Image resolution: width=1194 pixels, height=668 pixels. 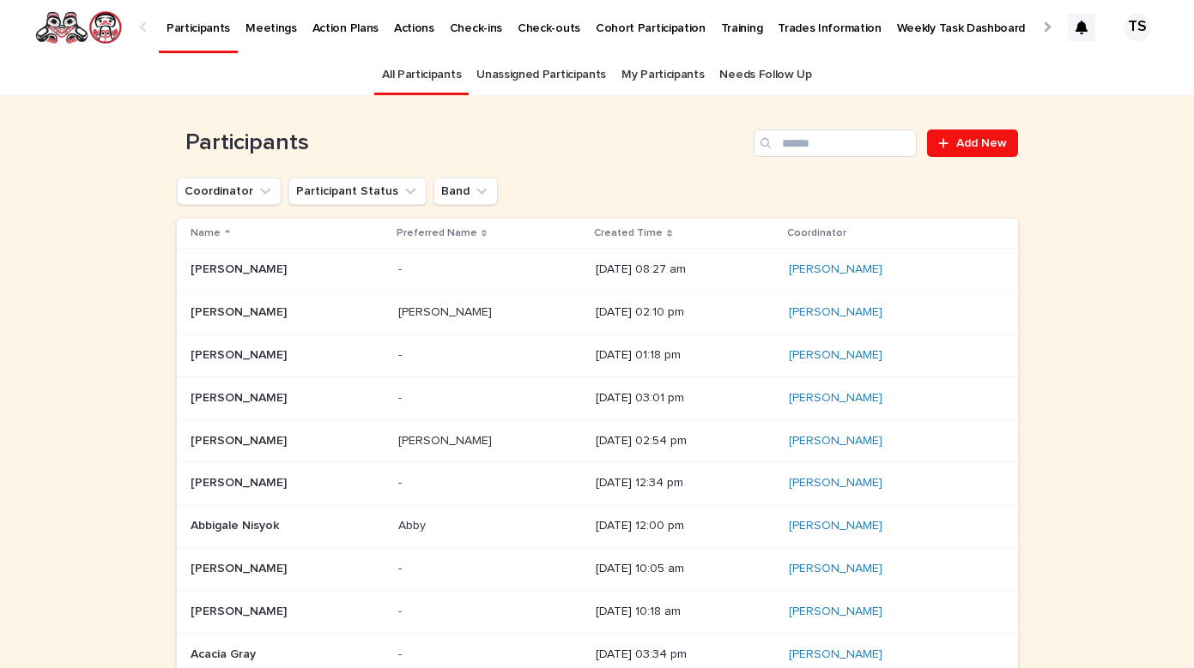 I want to click on div: TS, so click(x=1137, y=27).